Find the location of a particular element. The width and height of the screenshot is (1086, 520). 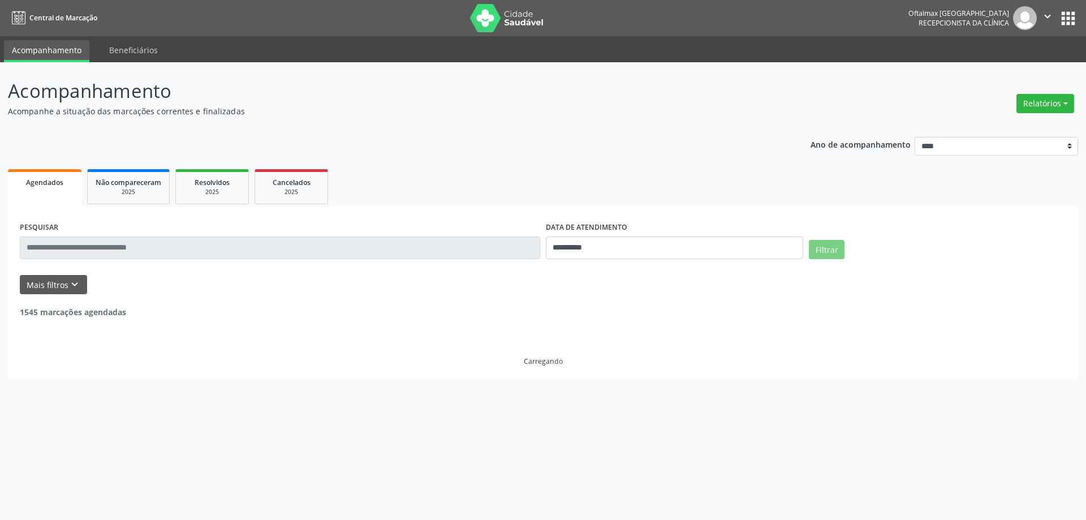

strong: 1545 marcações agendadas is located at coordinates (73, 312).